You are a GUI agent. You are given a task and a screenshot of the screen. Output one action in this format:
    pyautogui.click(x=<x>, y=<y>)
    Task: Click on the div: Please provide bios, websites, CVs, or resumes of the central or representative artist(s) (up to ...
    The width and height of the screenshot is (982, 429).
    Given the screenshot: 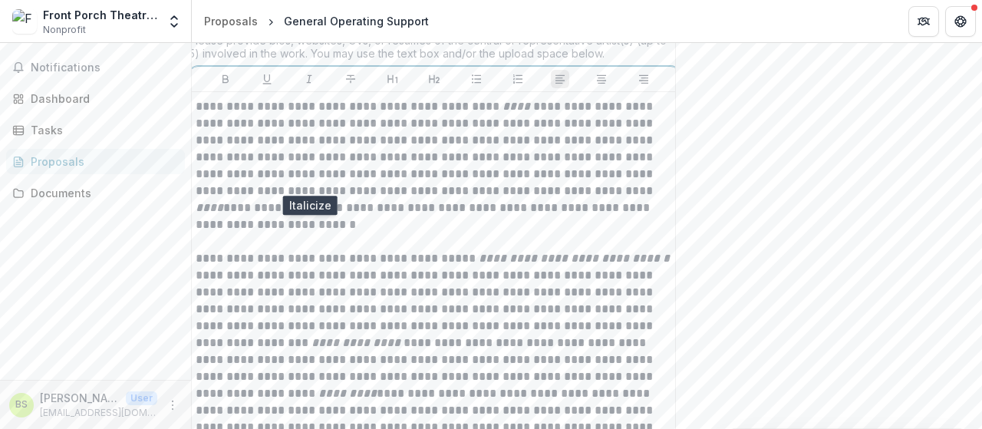 What is the action you would take?
    pyautogui.click(x=434, y=50)
    